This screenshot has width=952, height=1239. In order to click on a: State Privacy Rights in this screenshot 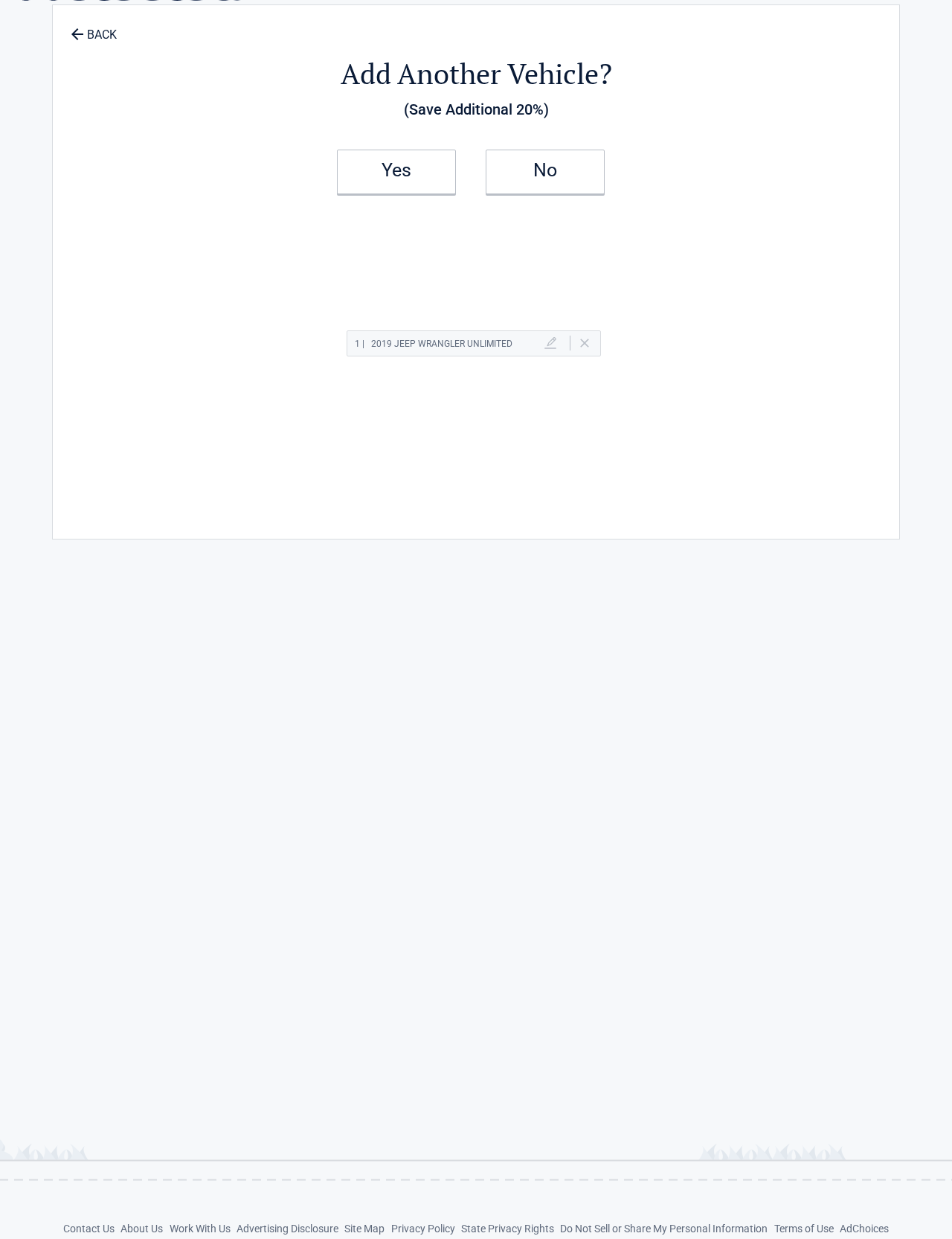, I will do `click(507, 1228)`.